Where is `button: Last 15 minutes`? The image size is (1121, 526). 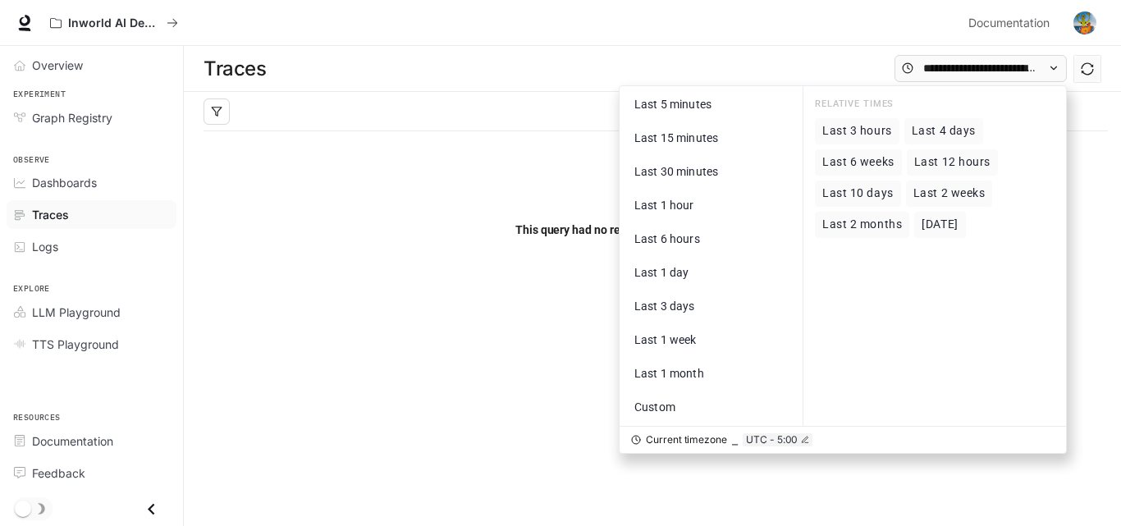 button: Last 15 minutes is located at coordinates (711, 138).